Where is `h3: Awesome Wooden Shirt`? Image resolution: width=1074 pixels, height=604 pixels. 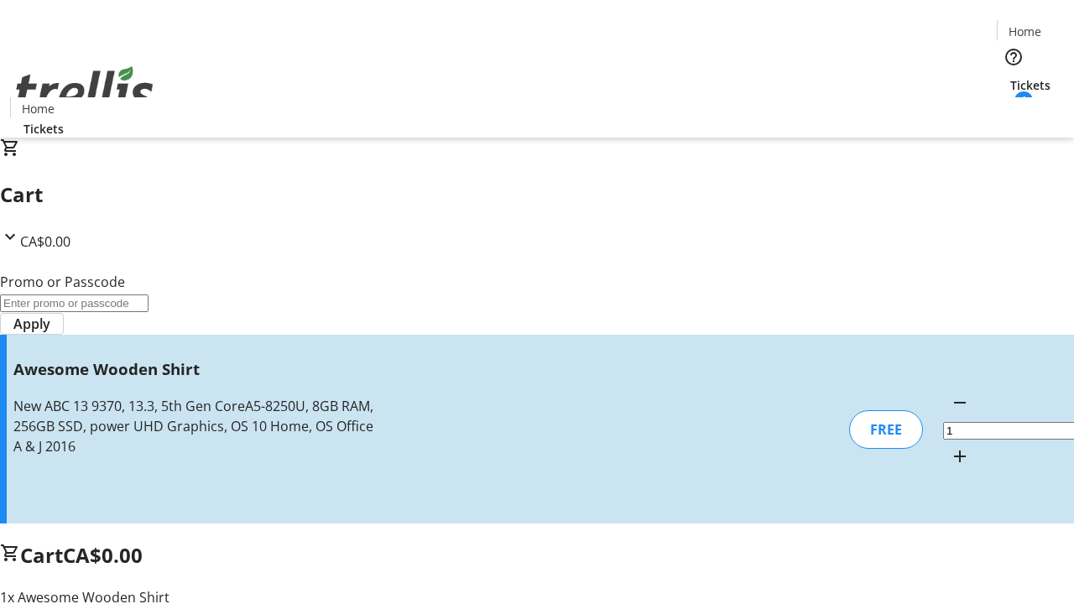 h3: Awesome Wooden Shirt is located at coordinates (196, 369).